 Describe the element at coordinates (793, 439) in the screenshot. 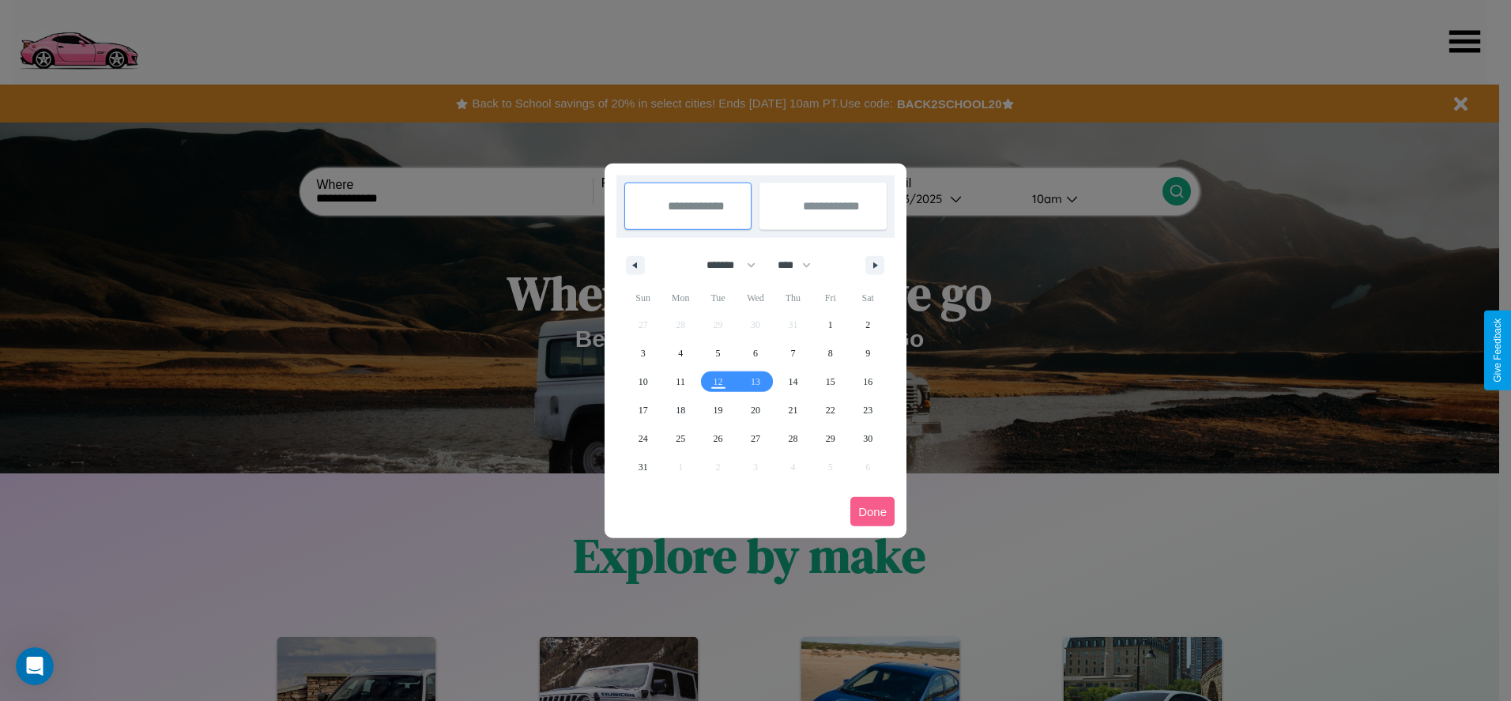

I see `button: 28` at that location.